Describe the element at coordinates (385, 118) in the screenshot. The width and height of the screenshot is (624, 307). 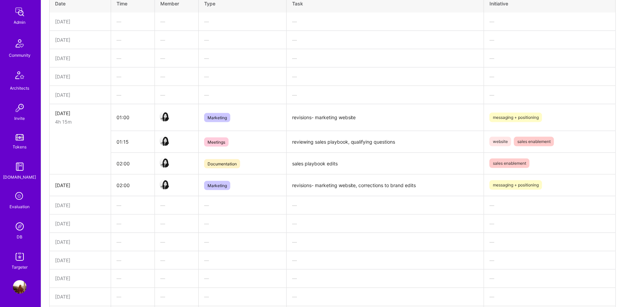
I see `td: revisions- marketing website` at that location.